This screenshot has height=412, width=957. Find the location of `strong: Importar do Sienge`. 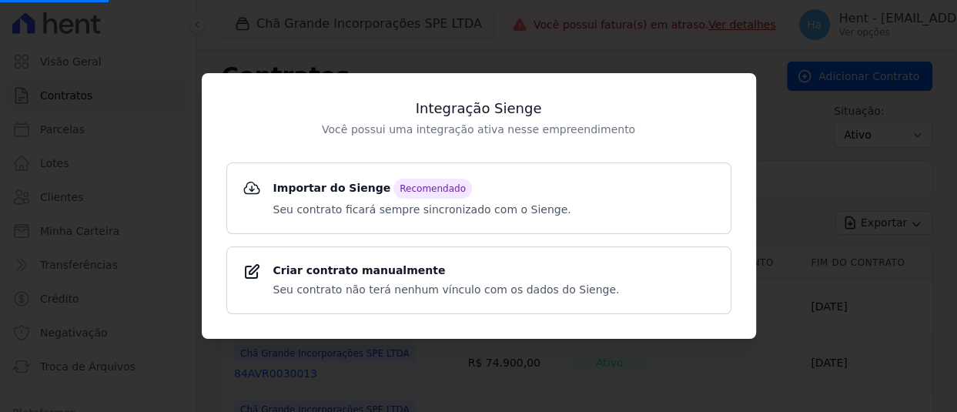

strong: Importar do Sienge is located at coordinates (422, 189).